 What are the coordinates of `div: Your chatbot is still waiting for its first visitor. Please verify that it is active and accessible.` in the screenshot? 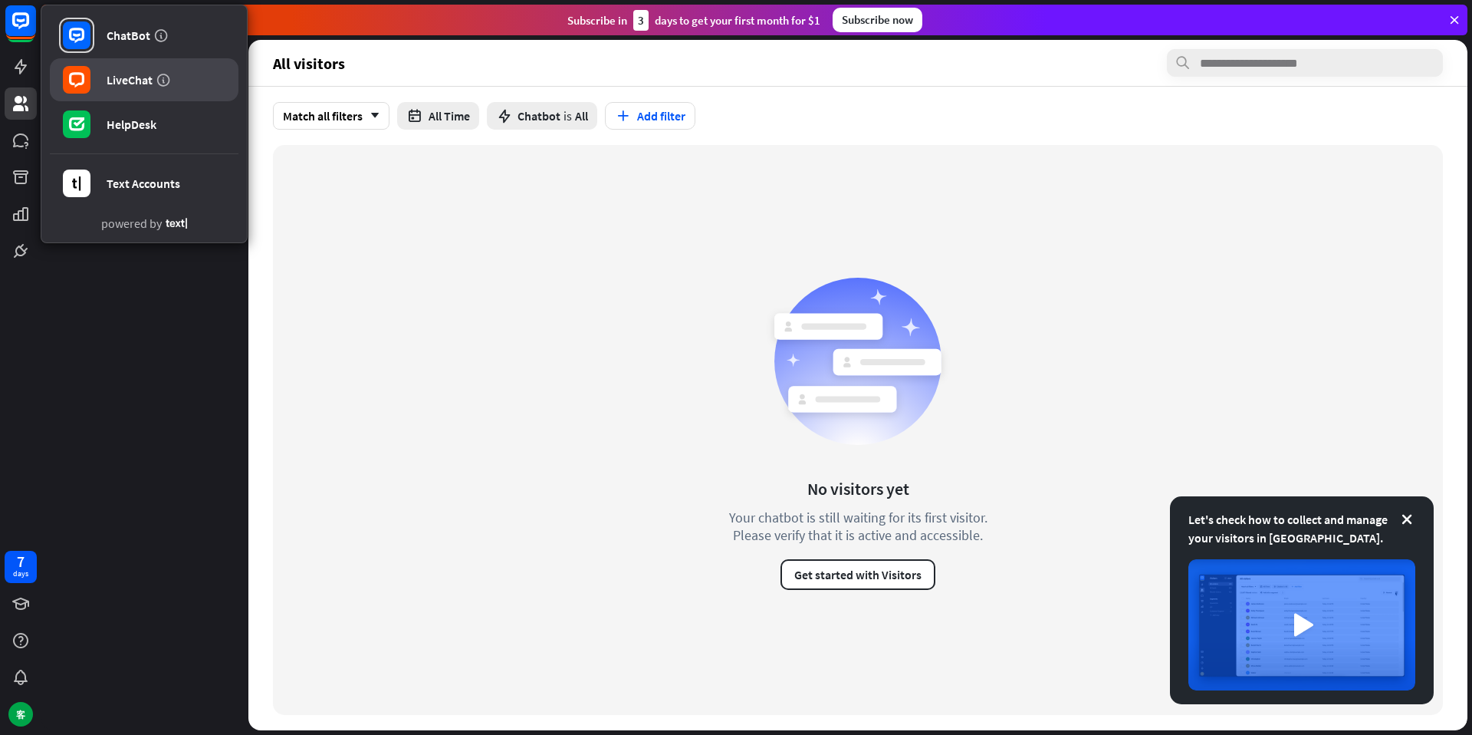 It's located at (858, 526).